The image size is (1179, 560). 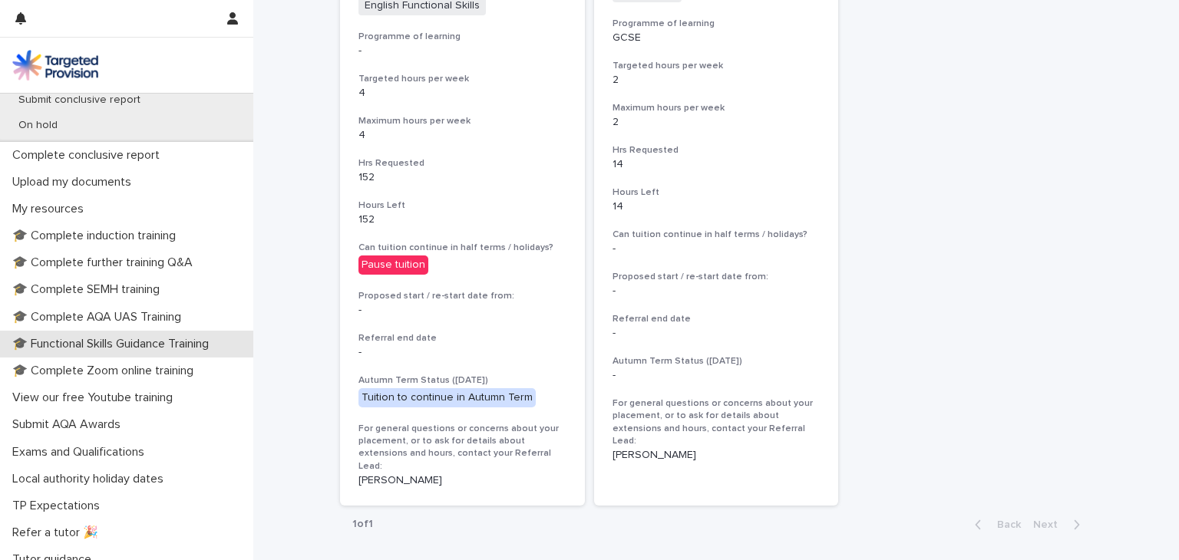 What do you see at coordinates (105, 262) in the screenshot?
I see `p: 🎓 Complete further training Q&A` at bounding box center [105, 262].